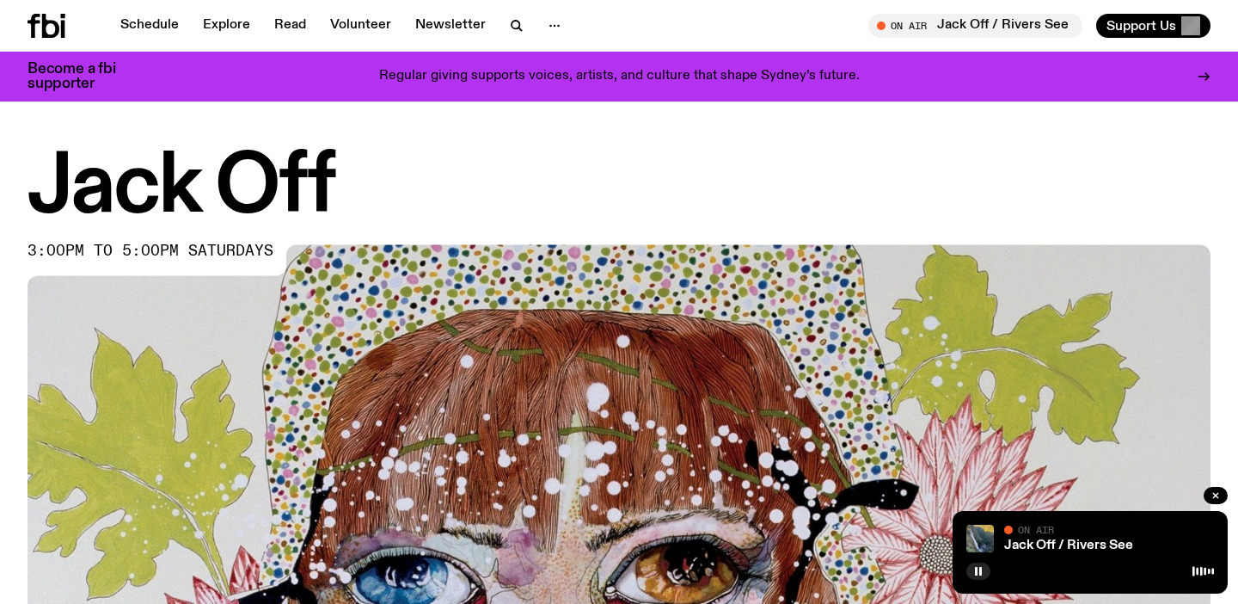 The height and width of the screenshot is (604, 1238). What do you see at coordinates (451, 26) in the screenshot?
I see `a: Newsletter` at bounding box center [451, 26].